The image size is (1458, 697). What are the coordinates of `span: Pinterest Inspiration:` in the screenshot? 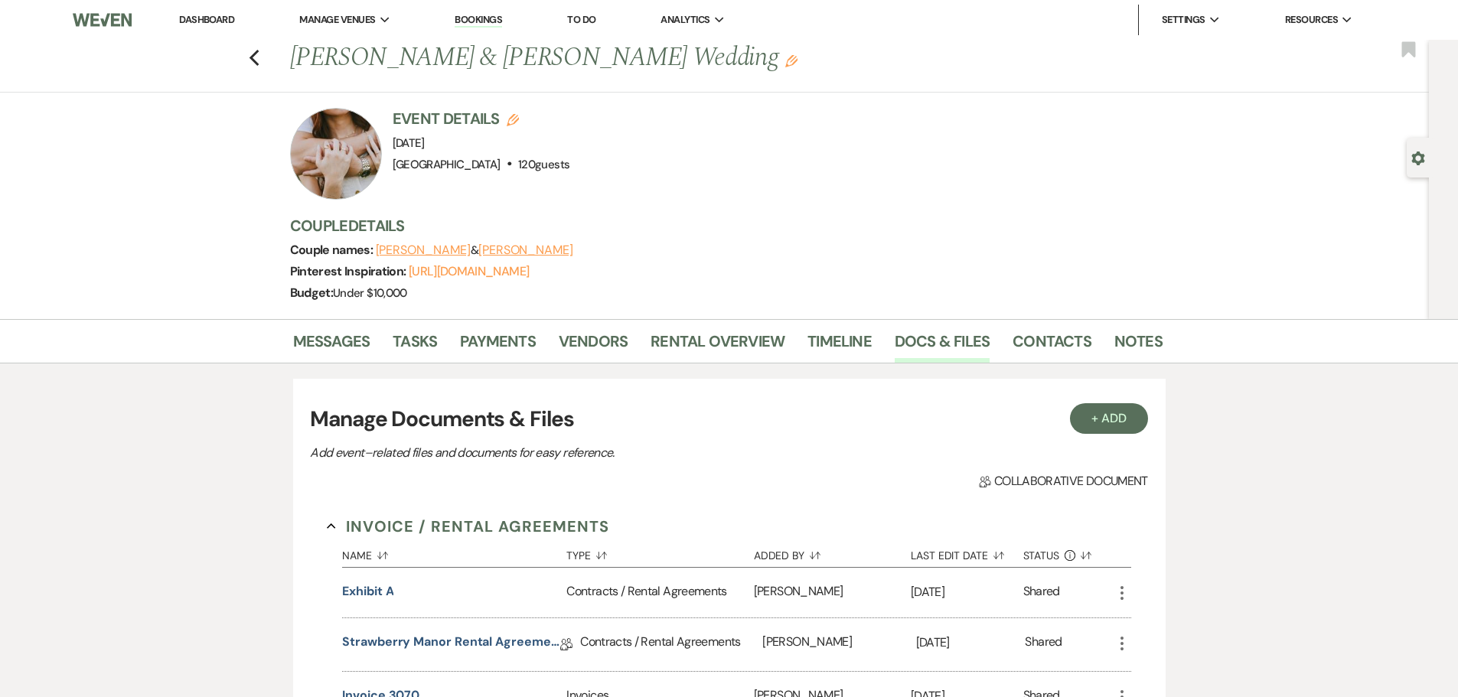 It's located at (349, 271).